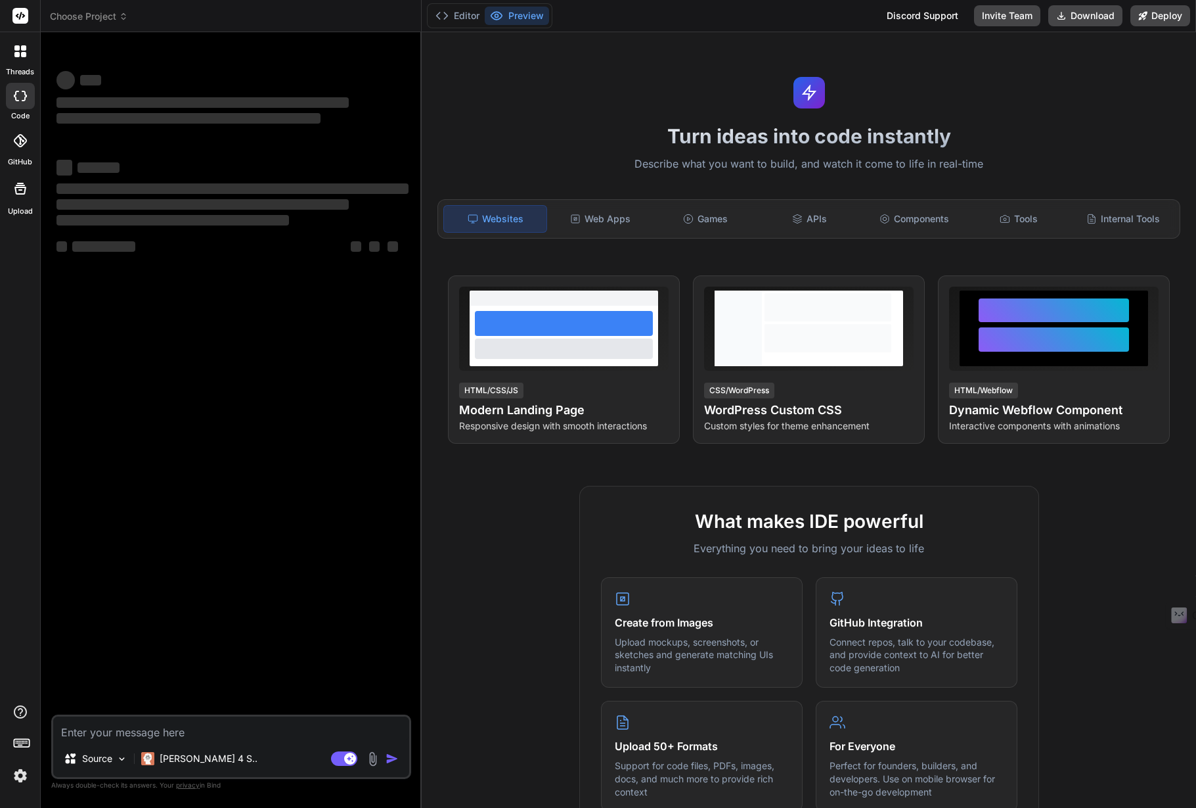 The height and width of the screenshot is (808, 1196). What do you see at coordinates (231, 785) in the screenshot?
I see `p: Always double-check its answers. Your in Bind` at bounding box center [231, 785].